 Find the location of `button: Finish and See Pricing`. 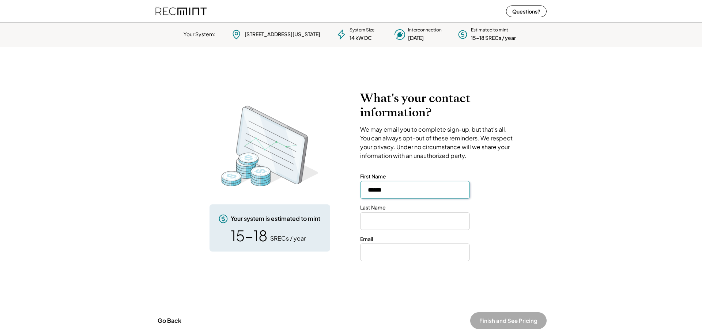

button: Finish and See Pricing is located at coordinates (508, 321).